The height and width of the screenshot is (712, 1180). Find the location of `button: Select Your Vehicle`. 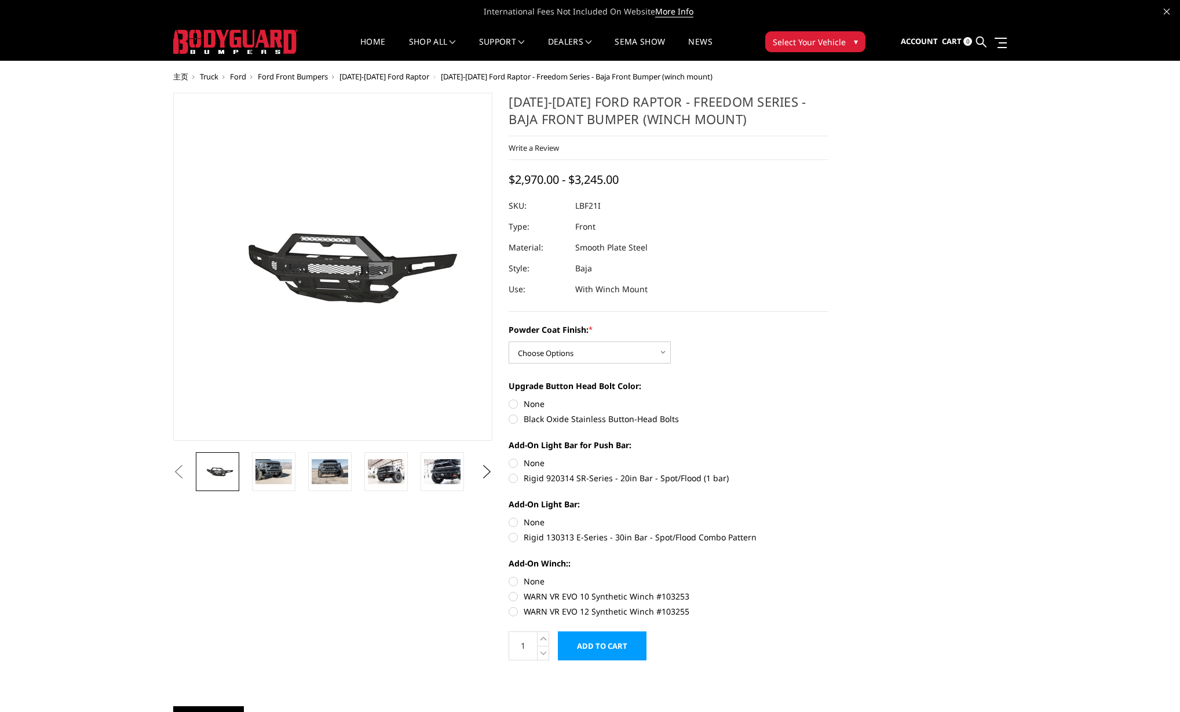

button: Select Your Vehicle is located at coordinates (815, 42).